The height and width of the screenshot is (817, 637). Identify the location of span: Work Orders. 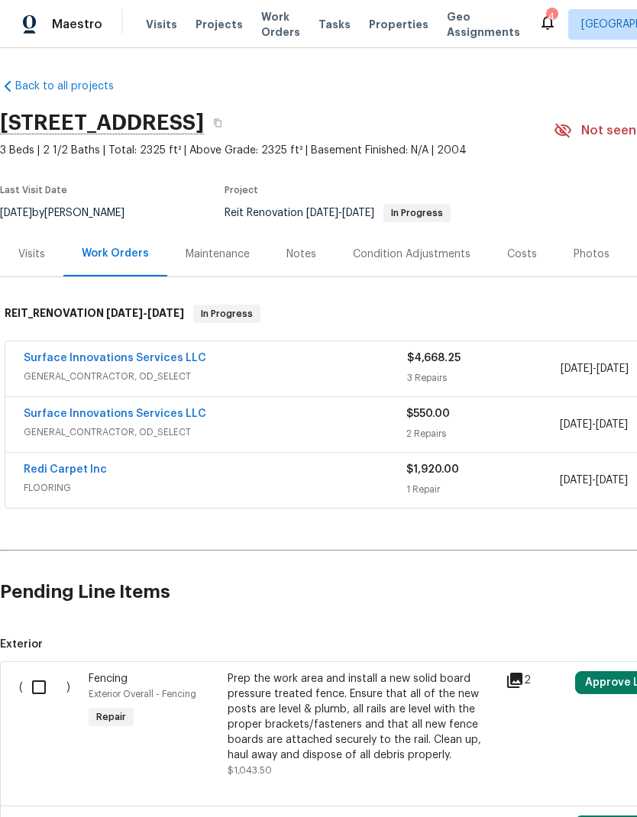
(280, 24).